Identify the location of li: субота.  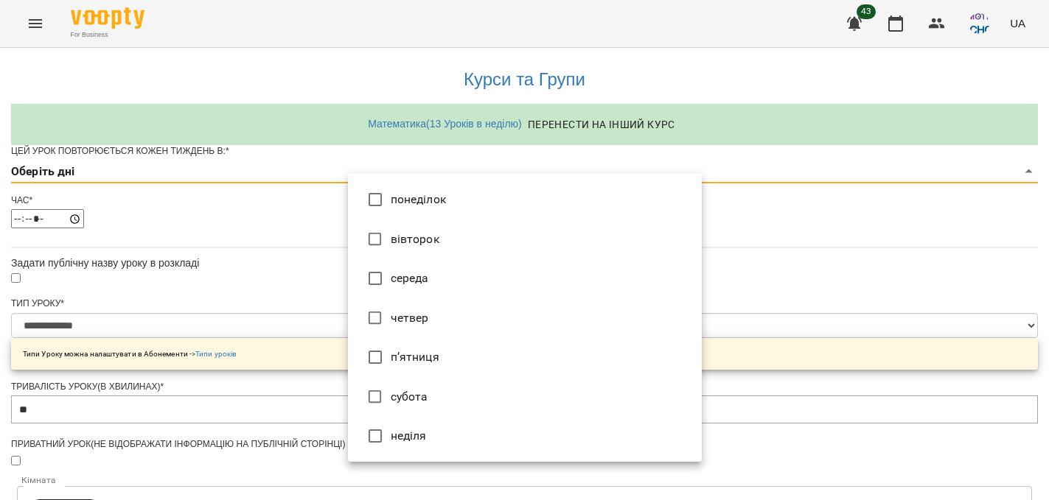
(525, 397).